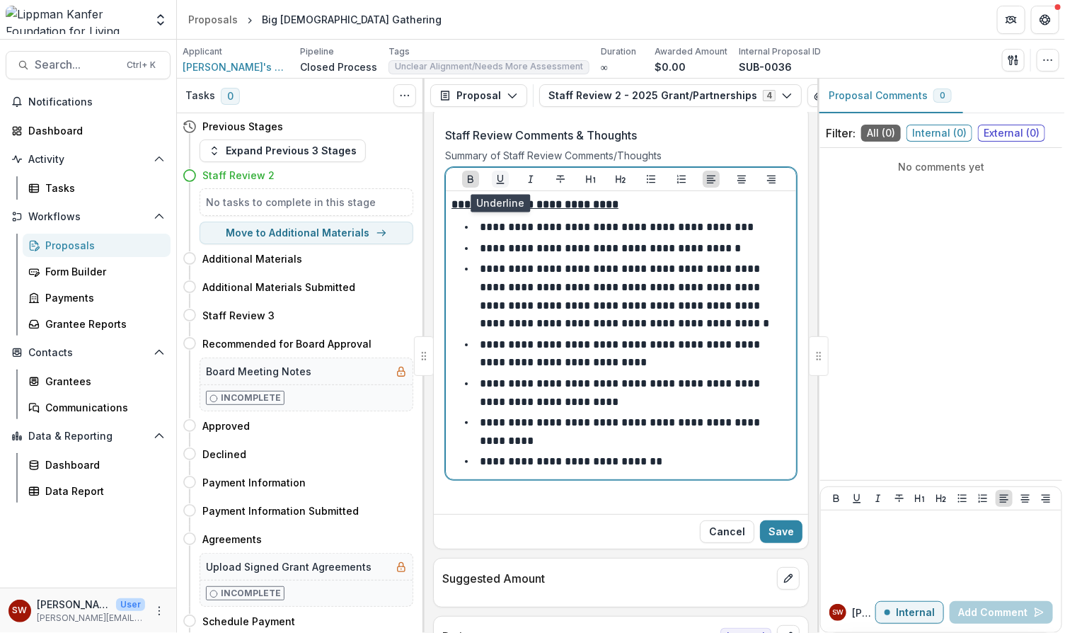 This screenshot has height=633, width=1065. What do you see at coordinates (96, 271) in the screenshot?
I see `a: Form Builder` at bounding box center [96, 271].